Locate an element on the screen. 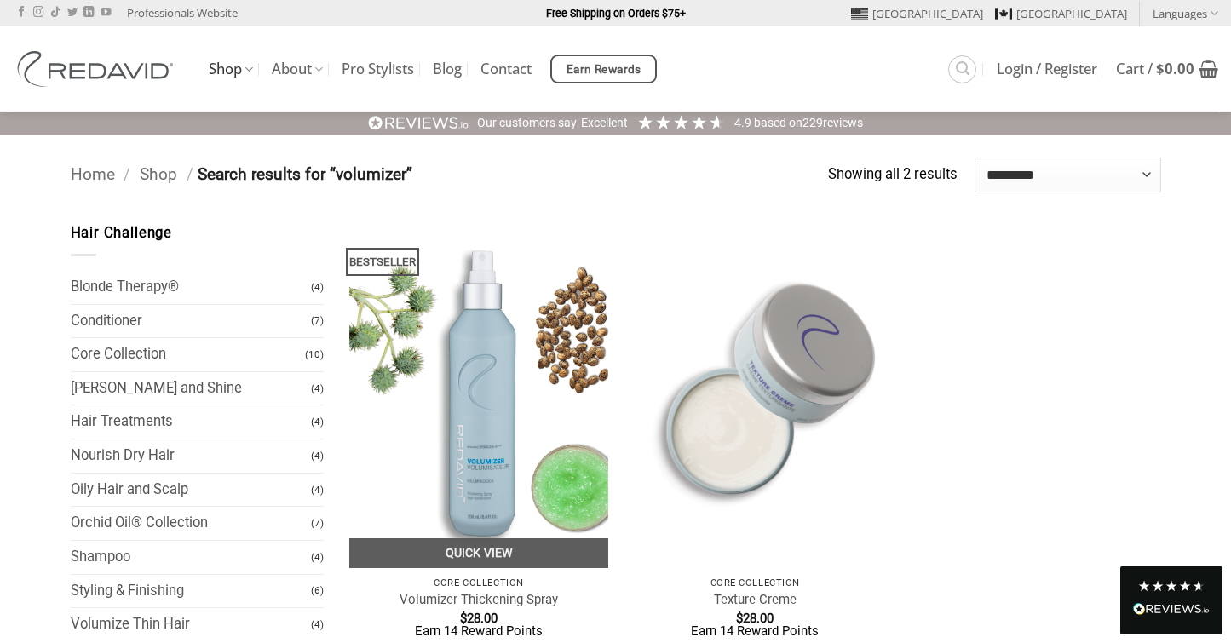 This screenshot has height=643, width=1231. a: About is located at coordinates (297, 69).